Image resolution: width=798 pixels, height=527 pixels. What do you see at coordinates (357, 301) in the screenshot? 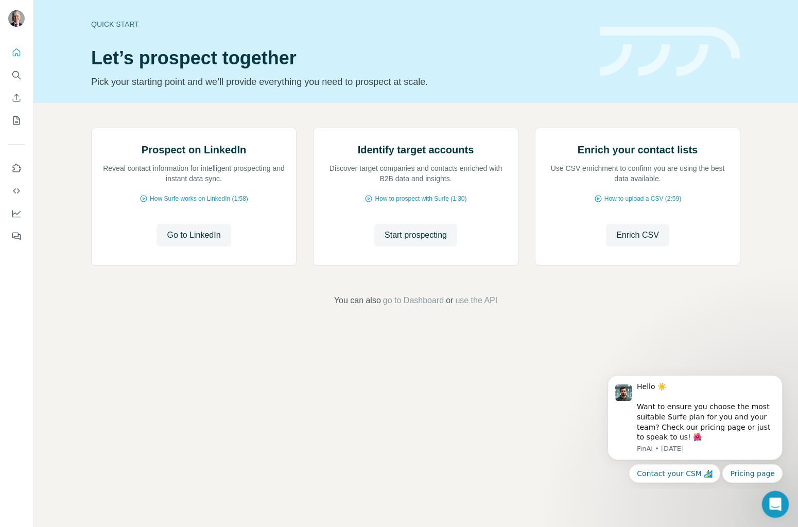
I see `span: You can also` at bounding box center [357, 301].